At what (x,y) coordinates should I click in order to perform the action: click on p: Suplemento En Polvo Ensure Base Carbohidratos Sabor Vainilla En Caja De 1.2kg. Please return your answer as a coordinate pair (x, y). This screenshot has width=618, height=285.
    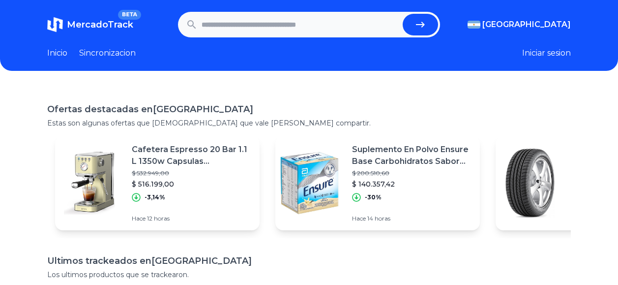
    Looking at the image, I should click on (412, 155).